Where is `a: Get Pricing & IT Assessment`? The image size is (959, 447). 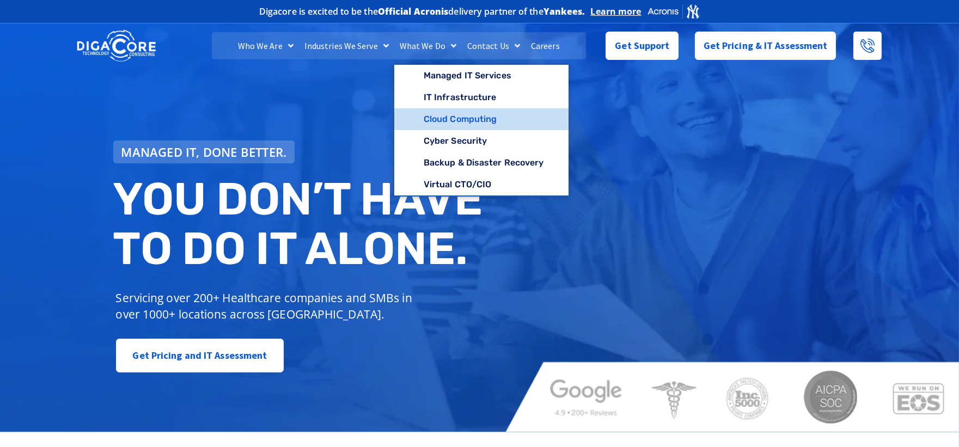
a: Get Pricing & IT Assessment is located at coordinates (766, 46).